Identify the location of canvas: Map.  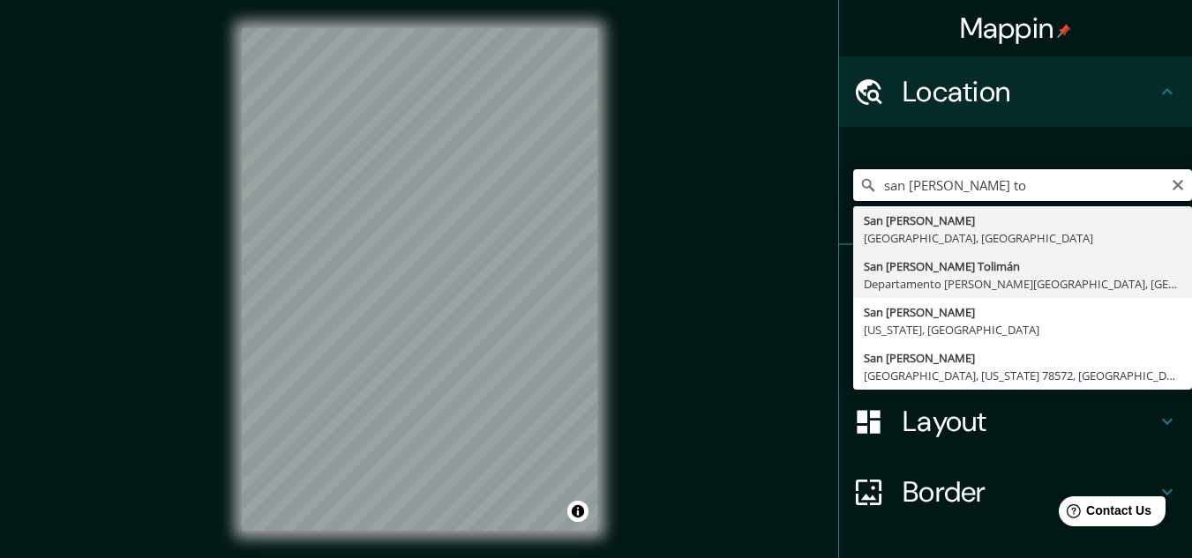
(419, 280).